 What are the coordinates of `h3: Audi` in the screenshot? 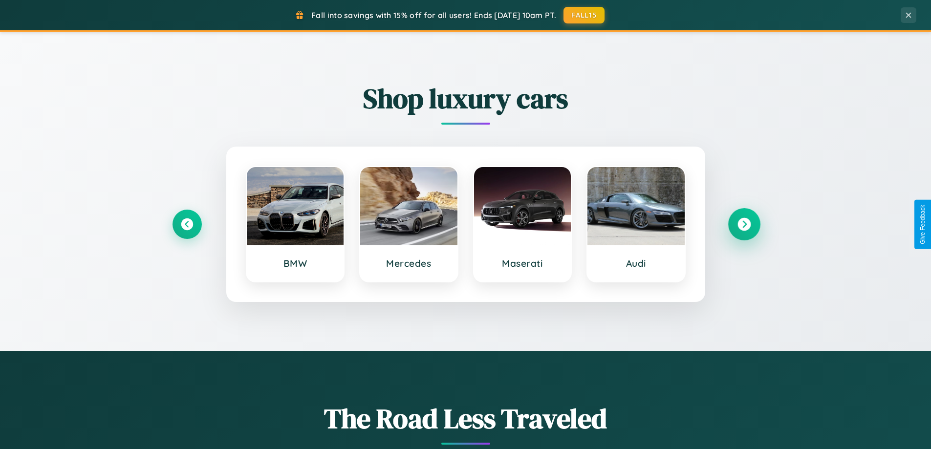 It's located at (635, 263).